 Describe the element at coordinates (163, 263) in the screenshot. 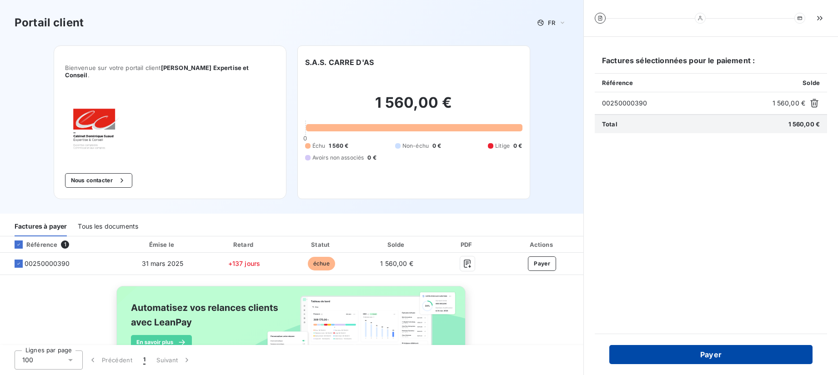

I see `span: 31 mars 2025` at that location.